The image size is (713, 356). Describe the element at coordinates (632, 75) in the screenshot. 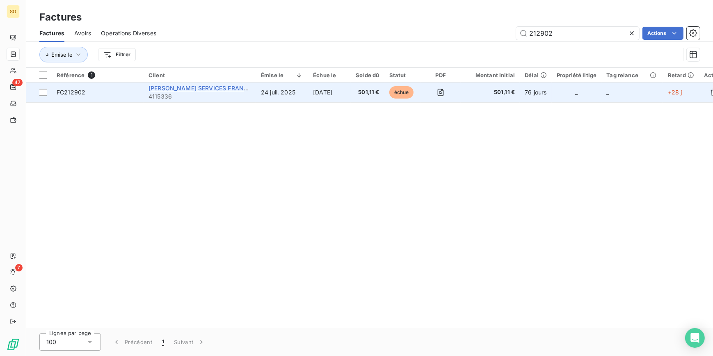

I see `div: Tag relance` at that location.